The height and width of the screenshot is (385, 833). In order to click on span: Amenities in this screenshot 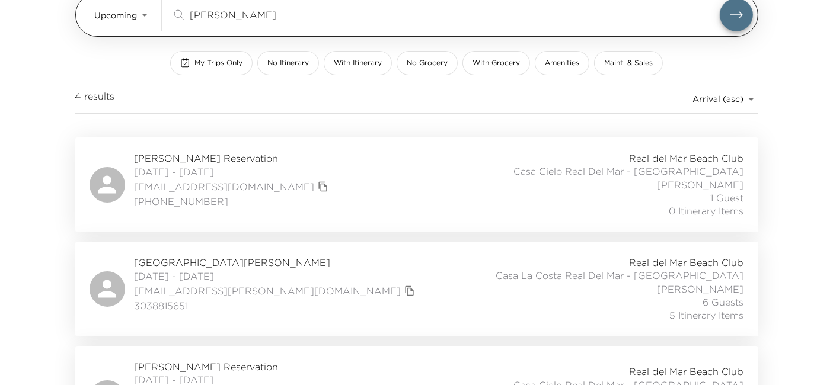, I will do `click(562, 63)`.